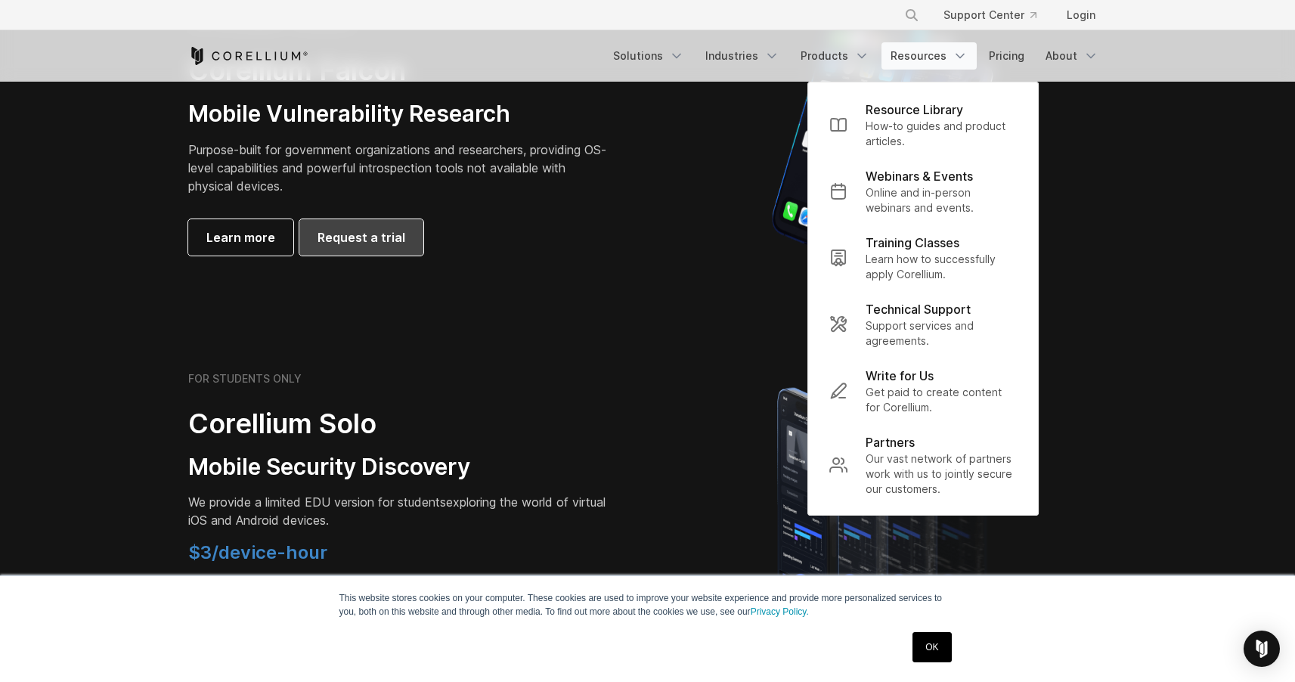  What do you see at coordinates (912, 243) in the screenshot?
I see `p: Training Classes` at bounding box center [912, 243].